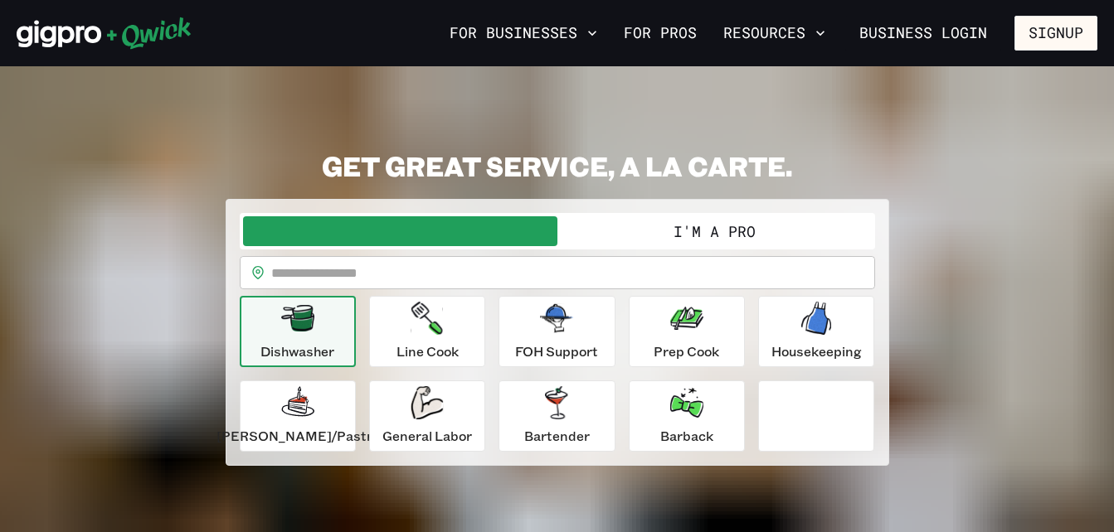  I want to click on button: For Businesses, so click(523, 33).